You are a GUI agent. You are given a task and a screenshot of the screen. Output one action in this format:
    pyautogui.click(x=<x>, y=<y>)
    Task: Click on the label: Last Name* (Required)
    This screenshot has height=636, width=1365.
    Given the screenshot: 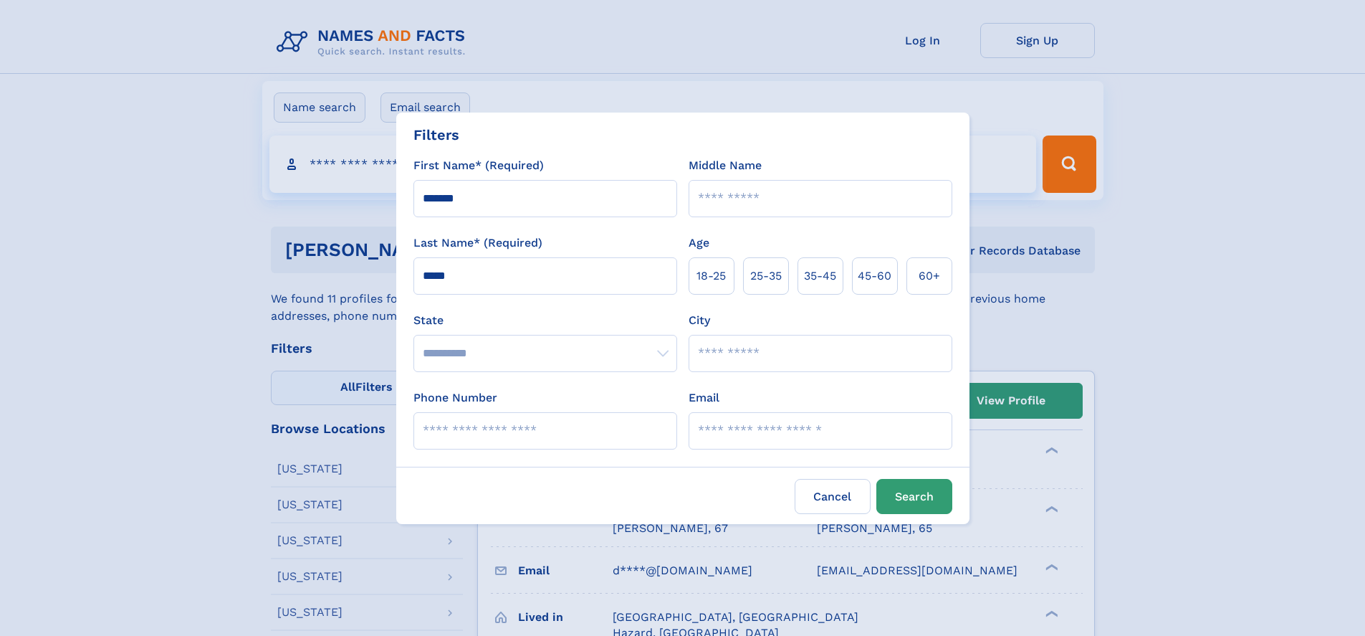 What is the action you would take?
    pyautogui.click(x=478, y=243)
    